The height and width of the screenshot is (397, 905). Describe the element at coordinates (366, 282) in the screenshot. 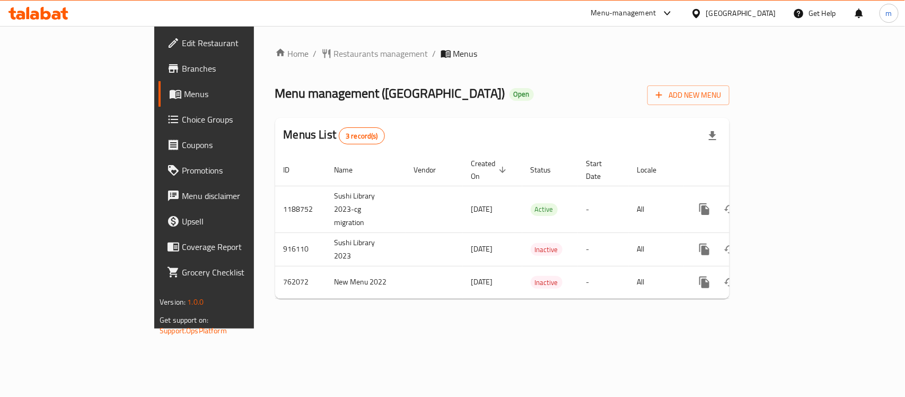

I see `td: New Menu 2022` at that location.